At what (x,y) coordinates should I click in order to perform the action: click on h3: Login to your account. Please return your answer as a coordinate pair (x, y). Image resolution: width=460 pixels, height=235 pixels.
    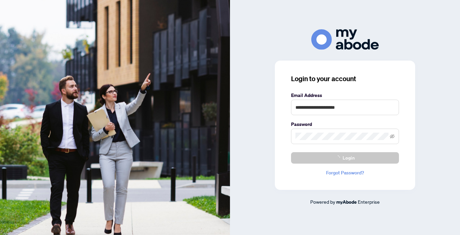
    Looking at the image, I should click on (345, 79).